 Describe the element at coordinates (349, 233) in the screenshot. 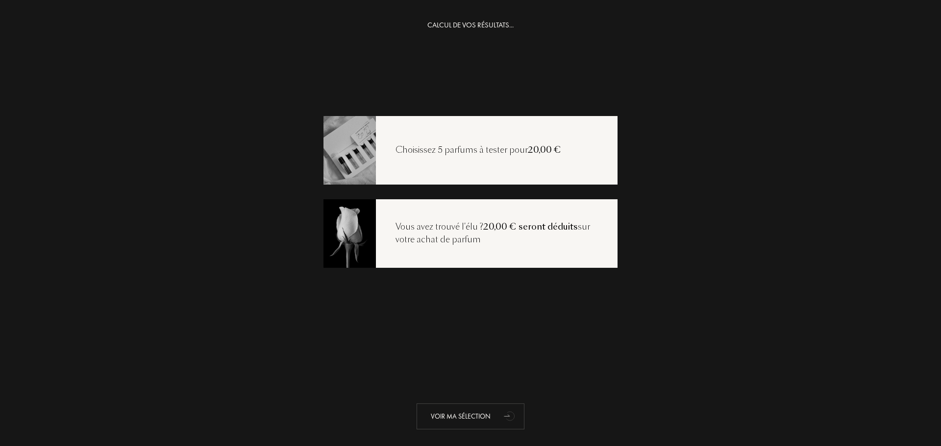

I see `img: recoload3.png` at that location.